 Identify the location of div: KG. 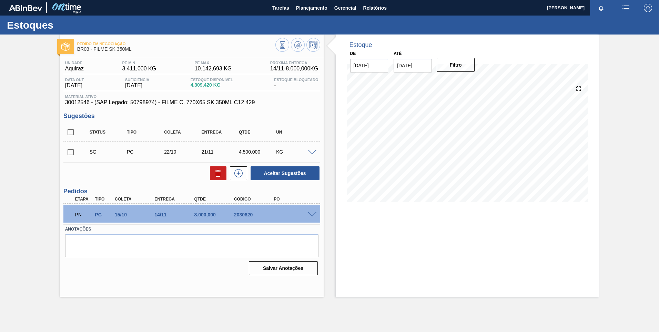
(295, 152).